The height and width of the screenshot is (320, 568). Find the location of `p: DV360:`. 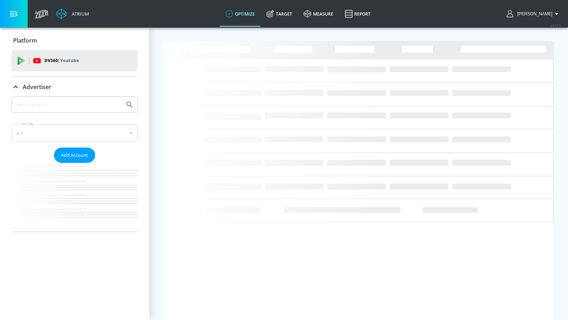

p: DV360: is located at coordinates (61, 61).